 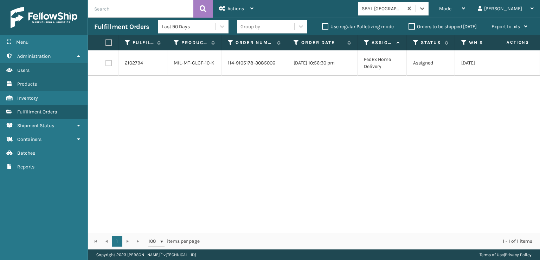 I want to click on span: Users, so click(x=23, y=70).